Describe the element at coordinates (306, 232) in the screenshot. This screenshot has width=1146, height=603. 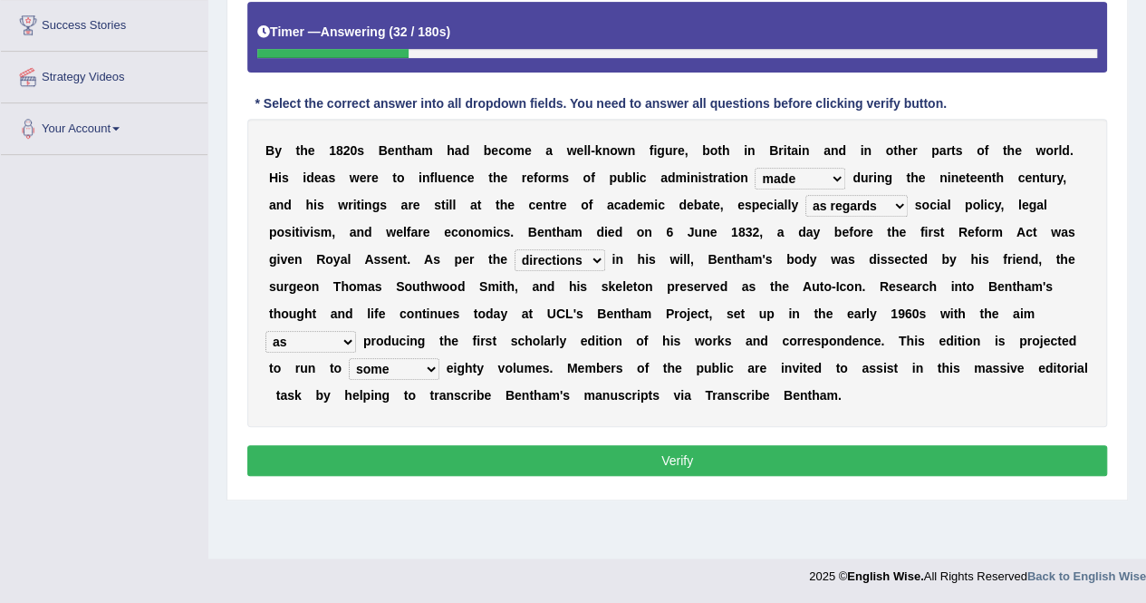
I see `b: v` at that location.